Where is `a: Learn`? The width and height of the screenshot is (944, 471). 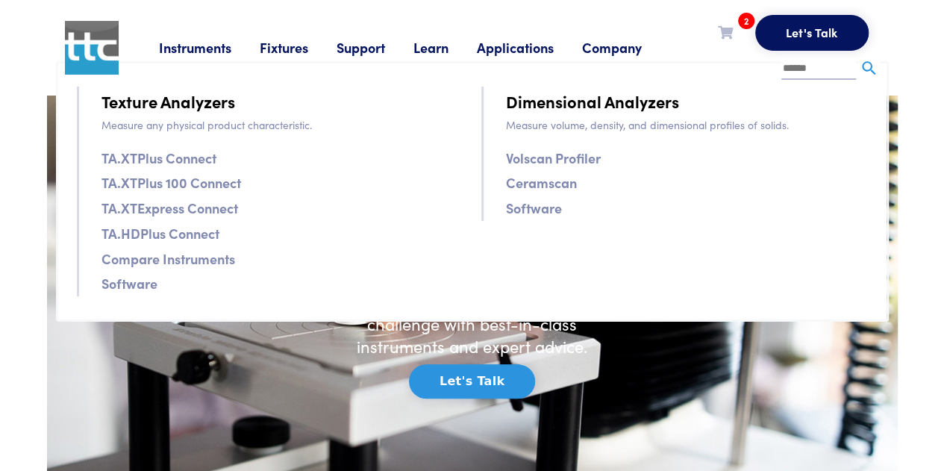 a: Learn is located at coordinates (445, 47).